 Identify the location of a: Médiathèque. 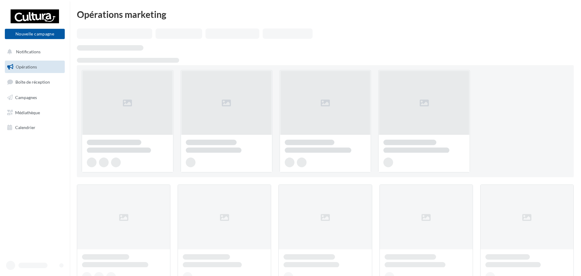
(35, 112).